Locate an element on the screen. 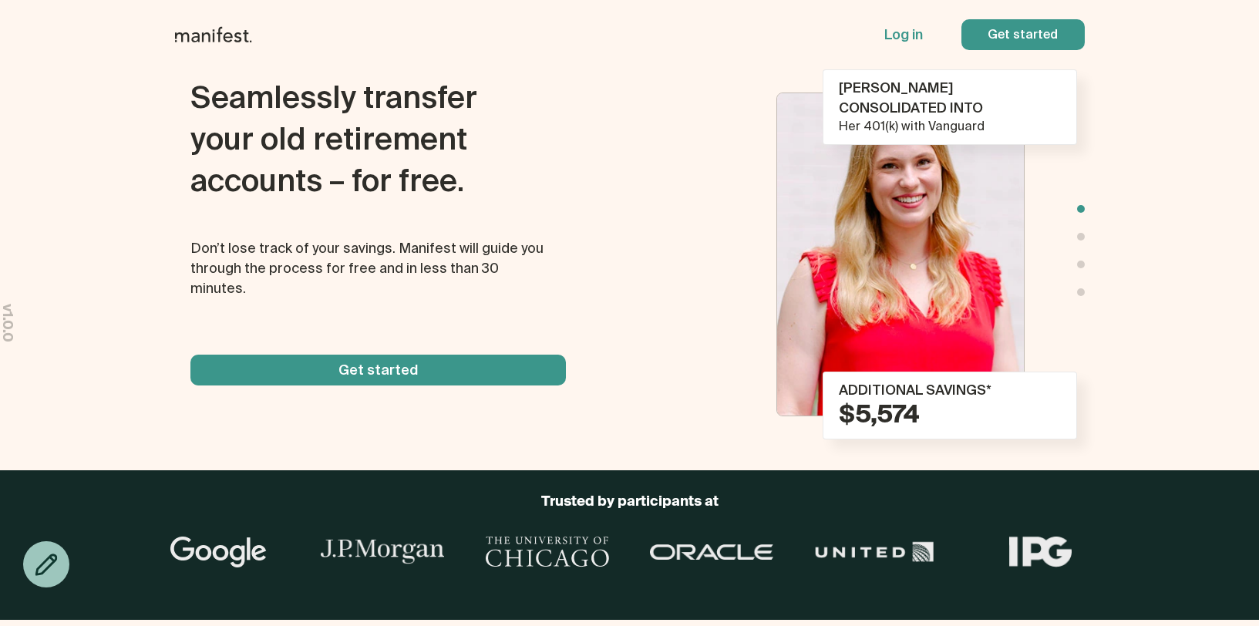  h1: Seamlessly transfer your old retirement accounts – for free. is located at coordinates (388, 139).